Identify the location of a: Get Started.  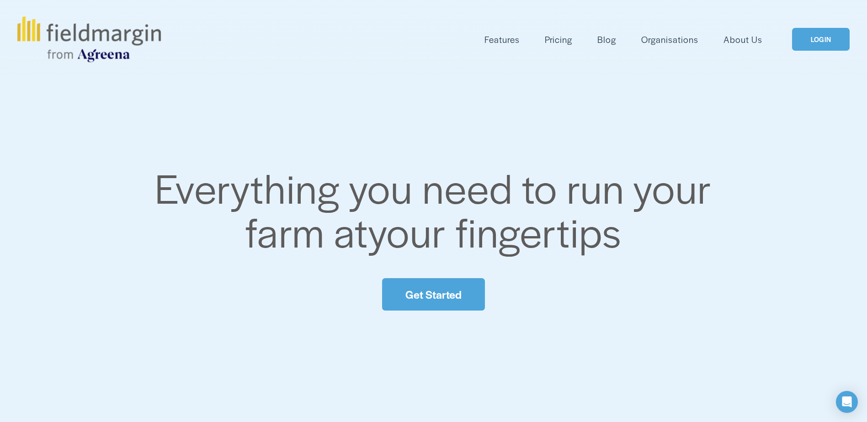
(433, 294).